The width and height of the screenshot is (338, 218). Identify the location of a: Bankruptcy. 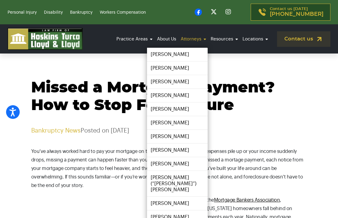
(81, 12).